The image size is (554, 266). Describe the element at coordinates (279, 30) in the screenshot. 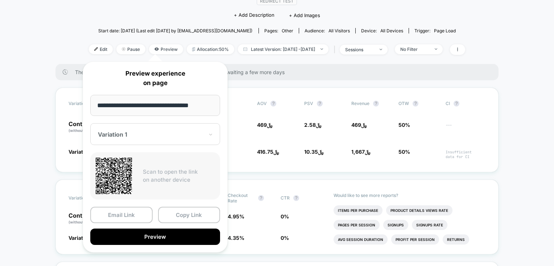

I see `div: Pages:` at that location.